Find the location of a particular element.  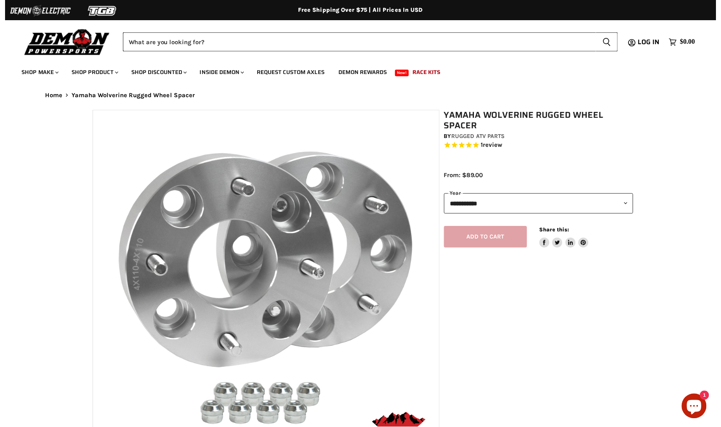

img: Demon Powersports is located at coordinates (63, 42).